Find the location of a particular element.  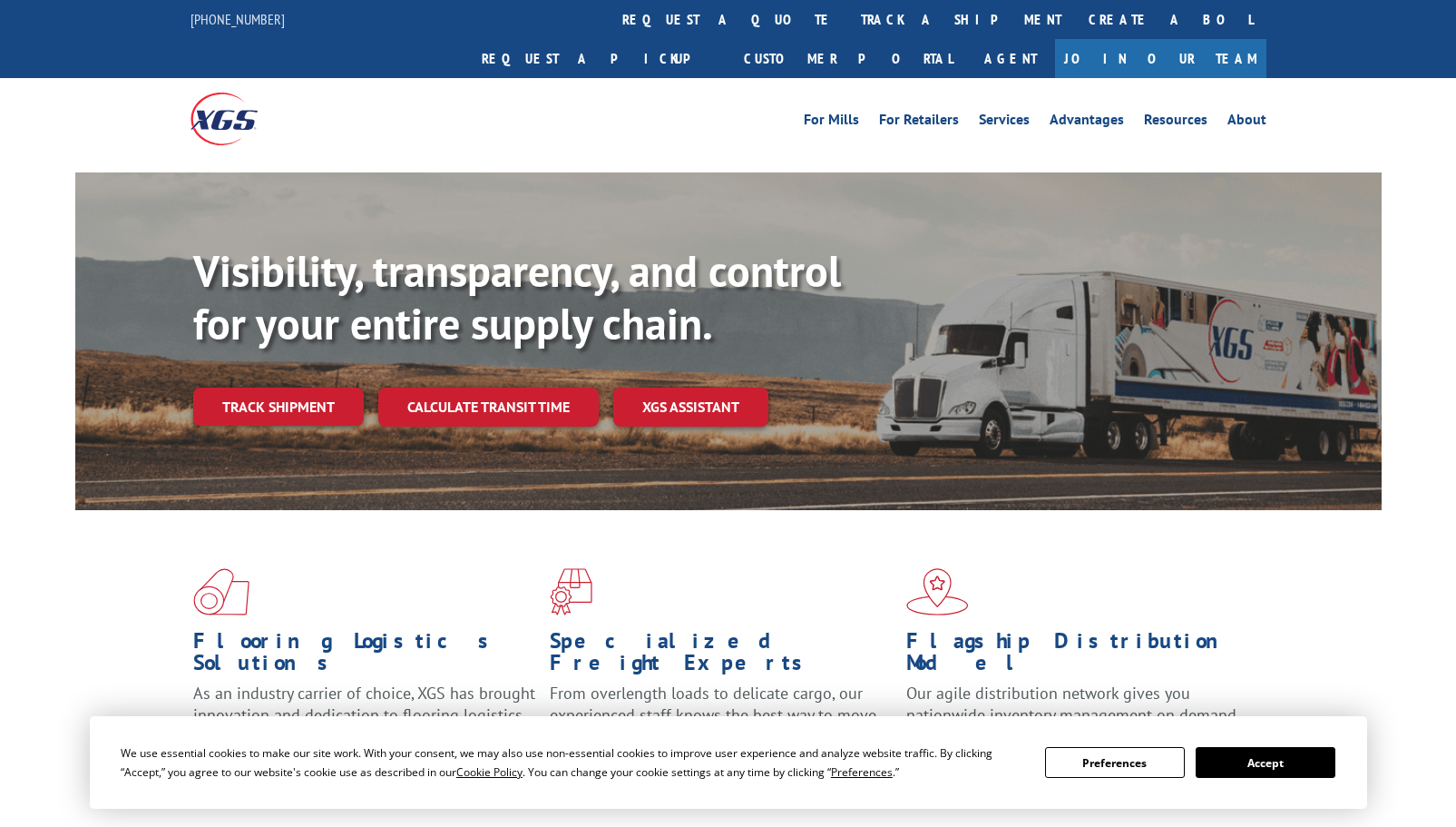

a: Agent is located at coordinates (1010, 58).